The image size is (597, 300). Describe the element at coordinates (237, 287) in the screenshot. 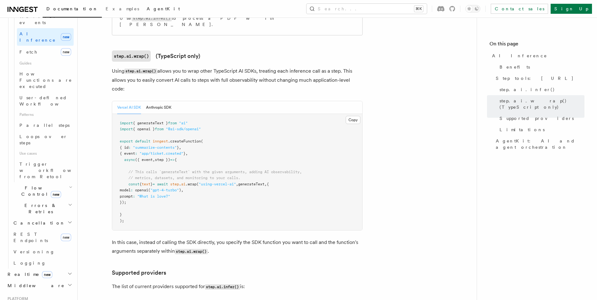

I see `p: The list of current providers supported for is:` at that location.